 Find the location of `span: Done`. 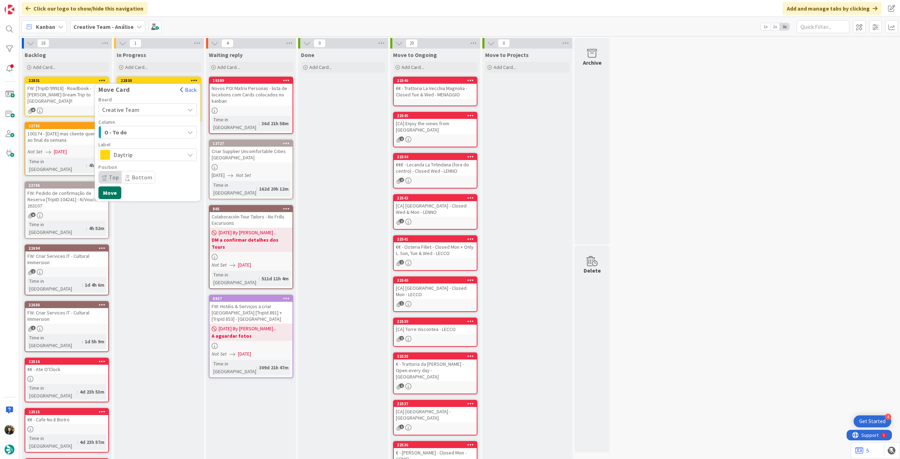

span: Done is located at coordinates (308, 55).